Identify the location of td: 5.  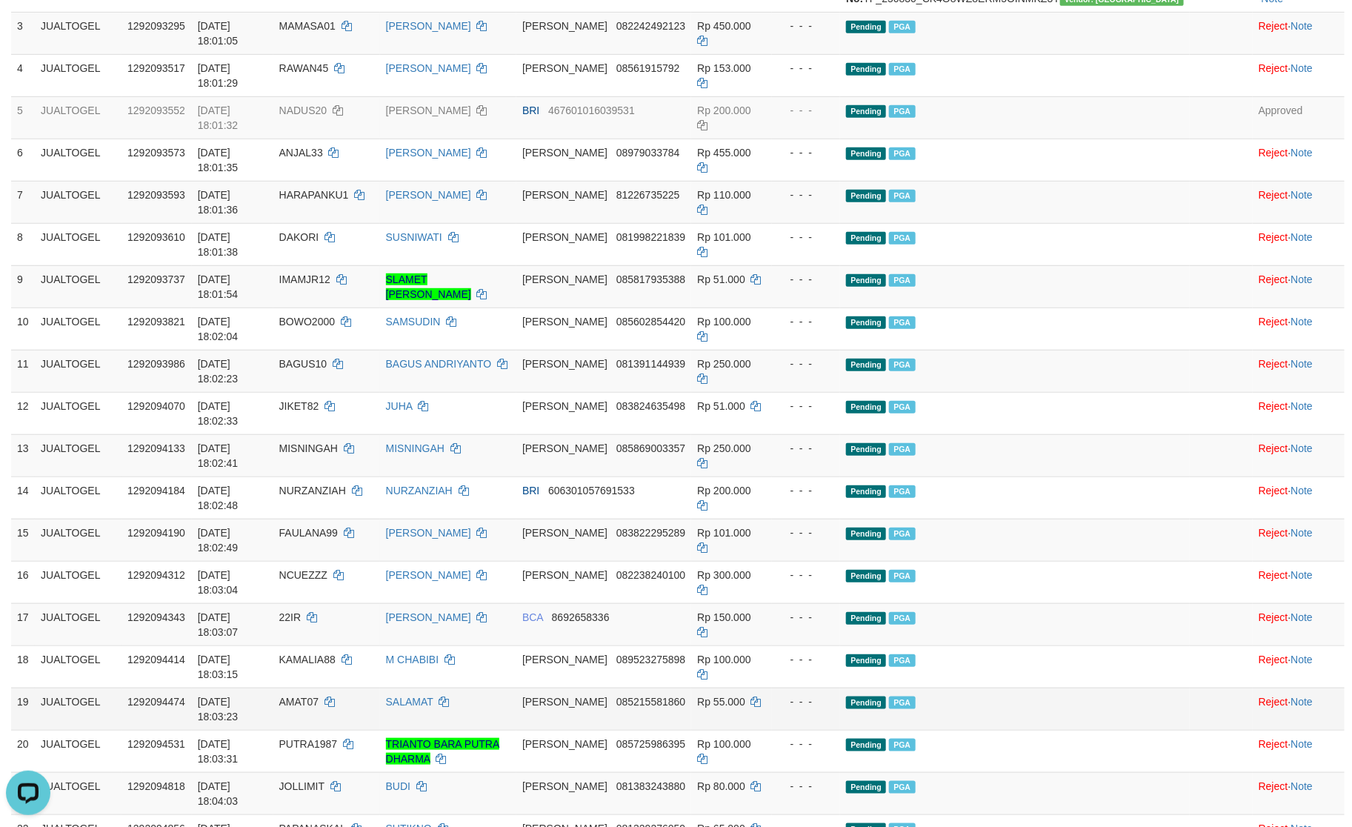
(23, 117).